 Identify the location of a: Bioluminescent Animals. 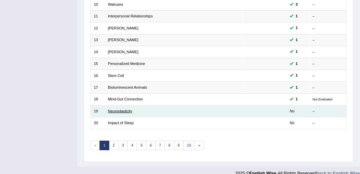
(127, 87).